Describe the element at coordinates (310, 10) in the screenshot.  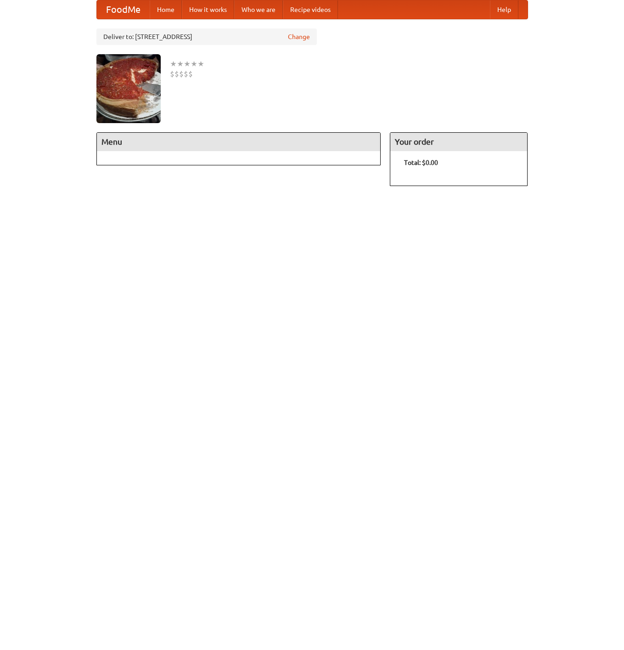
I see `a: Recipe videos` at that location.